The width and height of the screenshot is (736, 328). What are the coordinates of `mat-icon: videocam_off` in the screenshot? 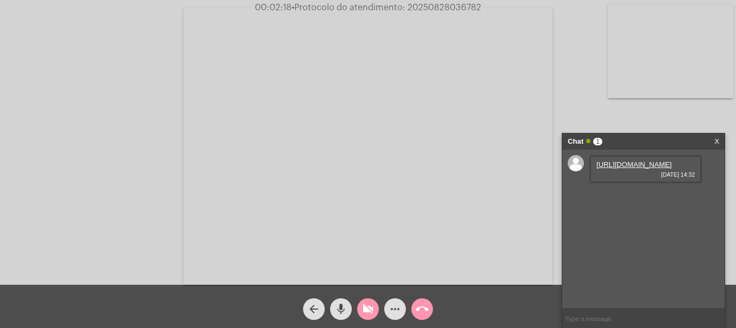 It's located at (368, 310).